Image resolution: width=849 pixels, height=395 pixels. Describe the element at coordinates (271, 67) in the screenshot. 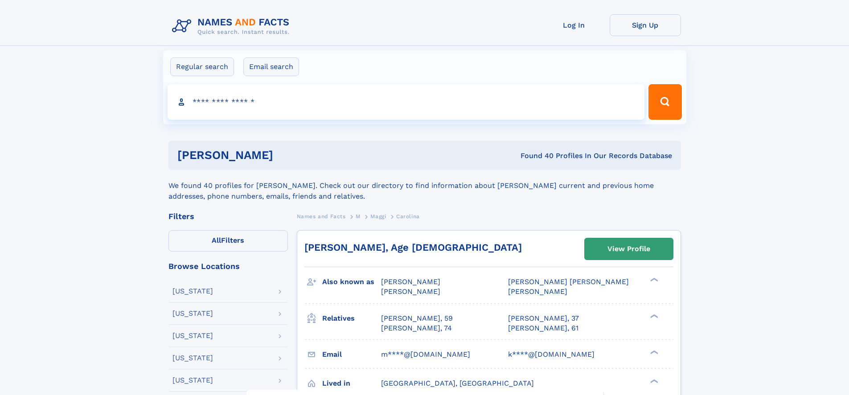

I see `label: Email search` at that location.